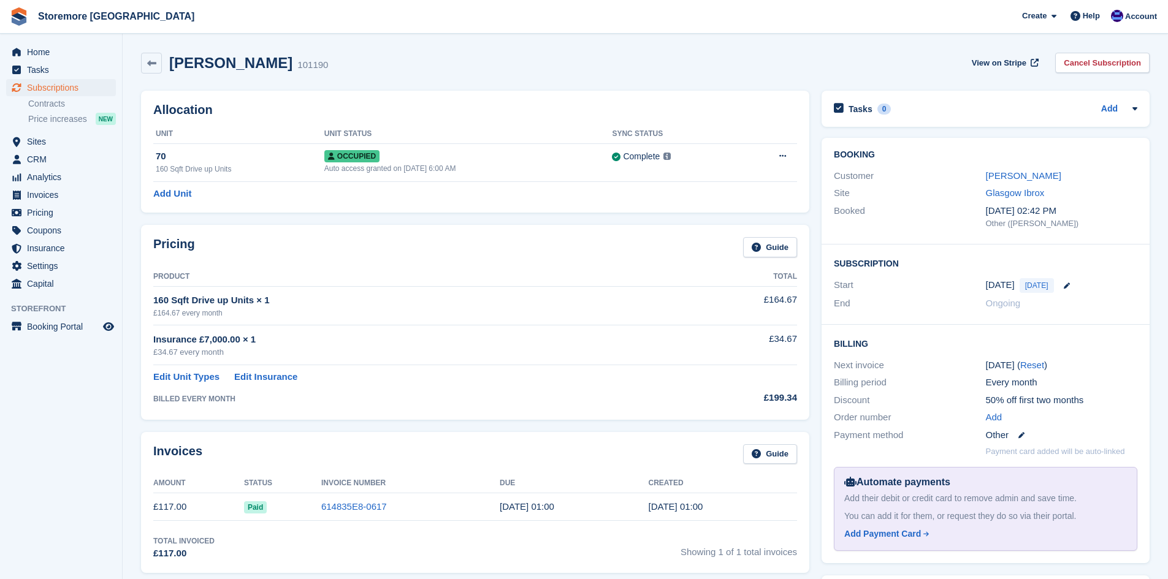 The height and width of the screenshot is (579, 1168). Describe the element at coordinates (1109, 109) in the screenshot. I see `a: Add` at that location.